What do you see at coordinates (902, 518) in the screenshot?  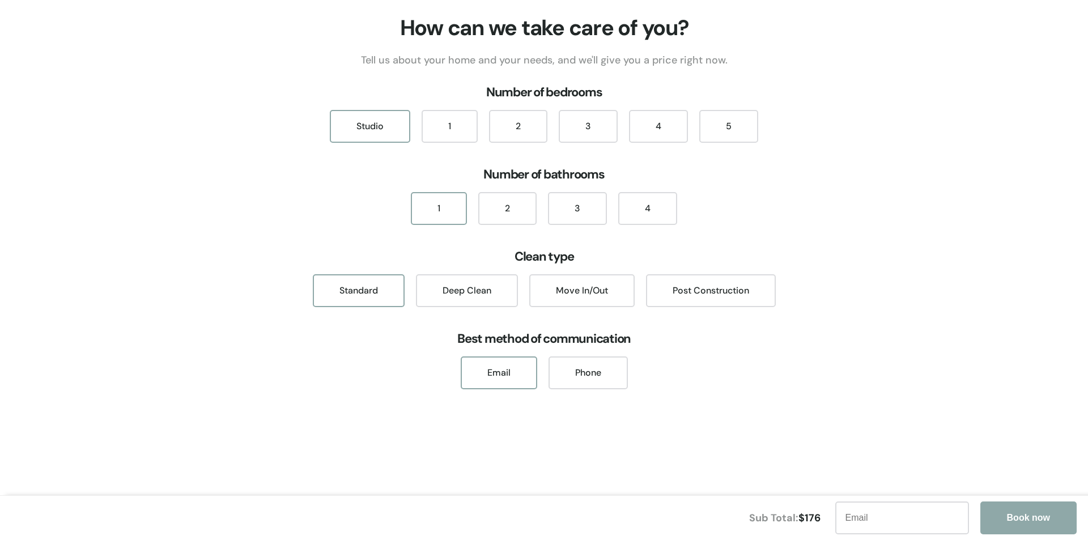 I see `input: Email` at bounding box center [902, 518].